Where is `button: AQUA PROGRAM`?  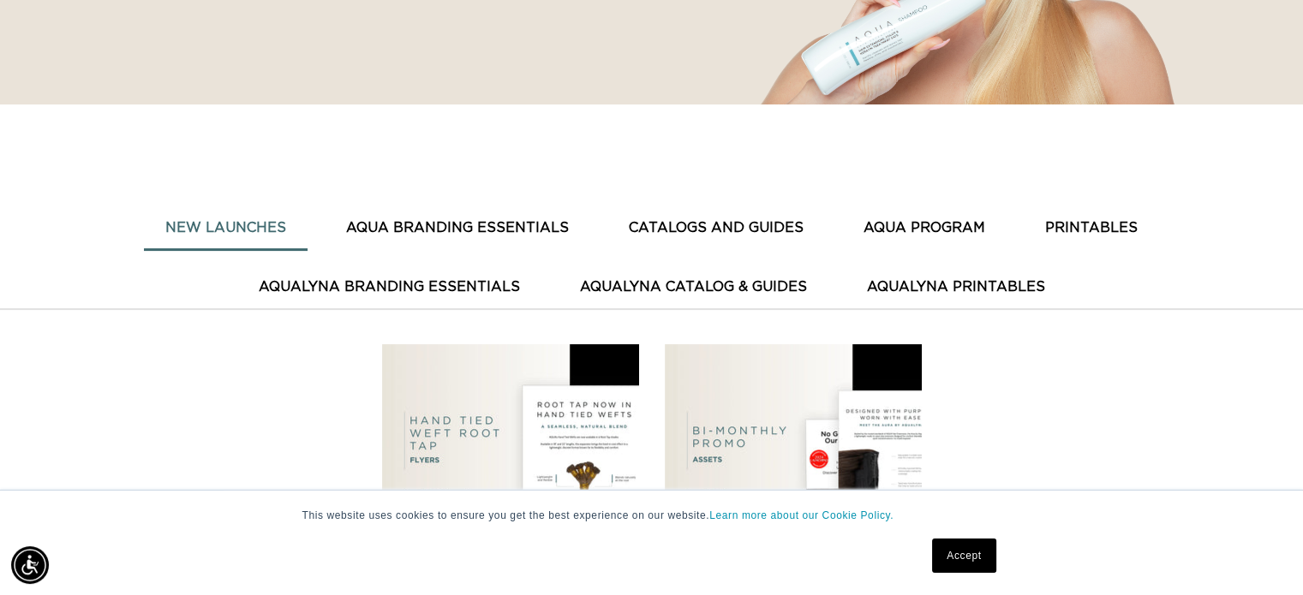 button: AQUA PROGRAM is located at coordinates (924, 228).